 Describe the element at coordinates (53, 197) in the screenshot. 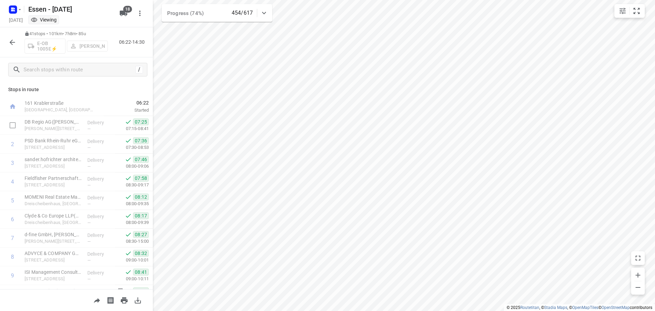

I see `p: MOMENI Real Estate Management GmbH(Anna-Katharina Schwarzat)` at that location.